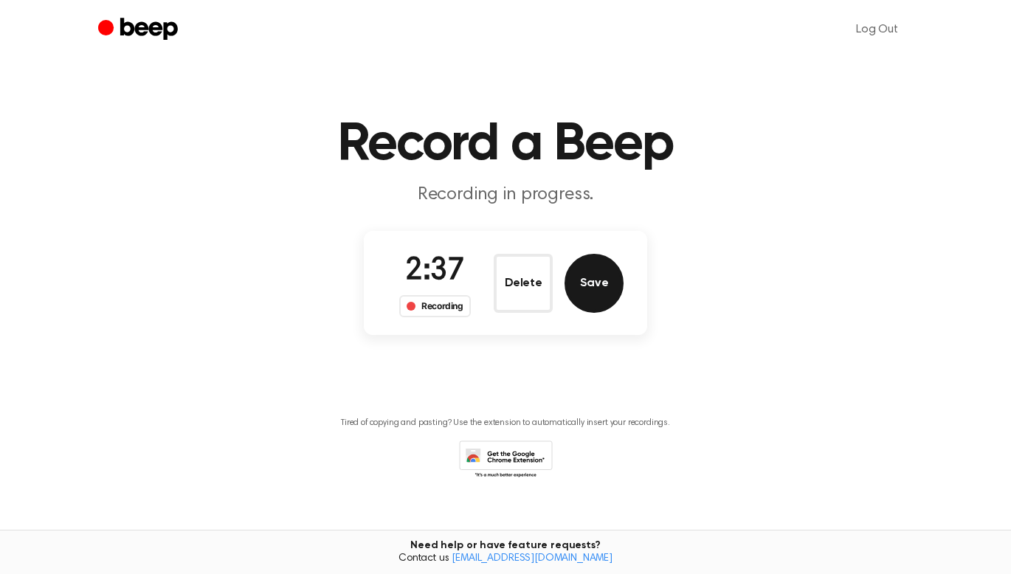 Image resolution: width=1011 pixels, height=574 pixels. I want to click on button: Save Audio Record, so click(594, 283).